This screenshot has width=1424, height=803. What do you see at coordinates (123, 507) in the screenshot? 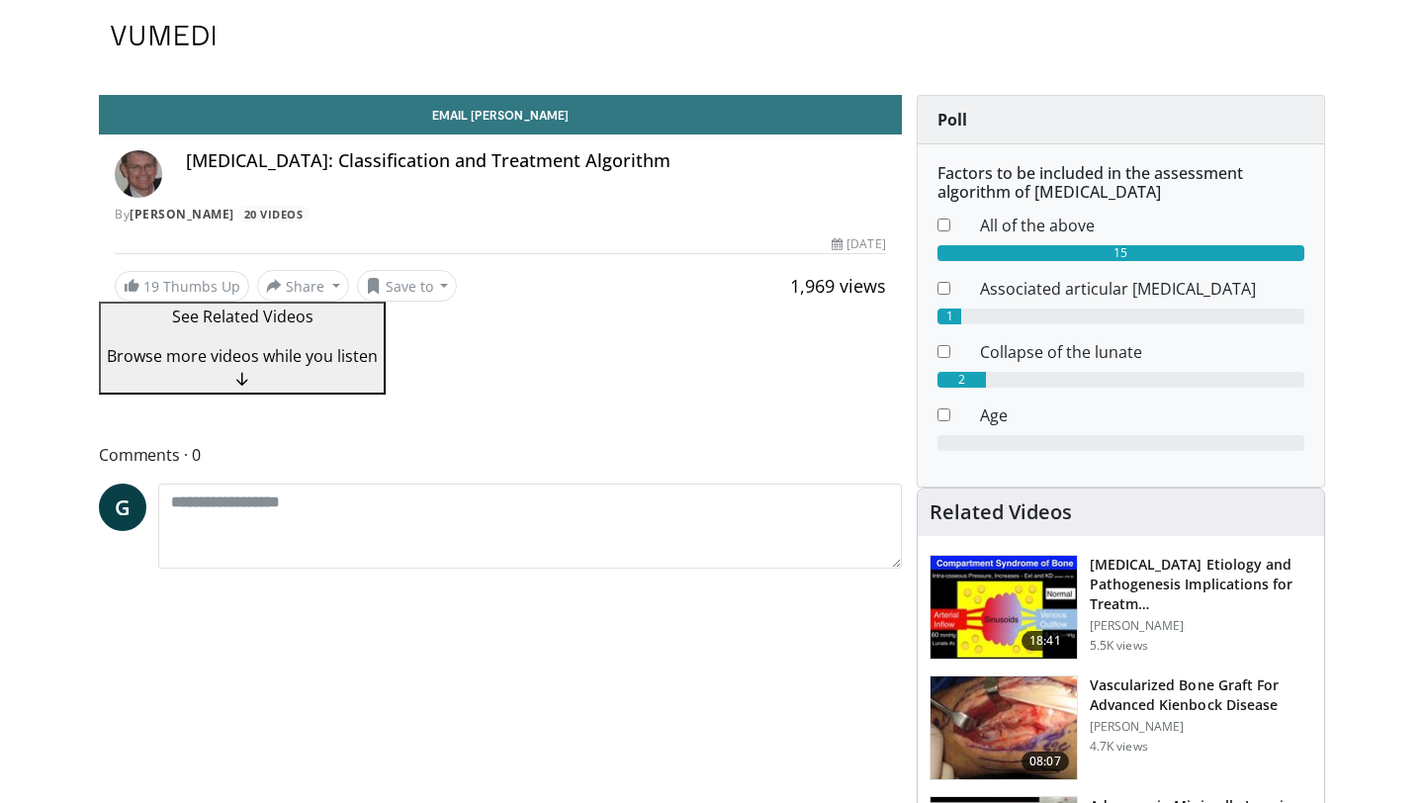
I see `a: G` at bounding box center [123, 507].